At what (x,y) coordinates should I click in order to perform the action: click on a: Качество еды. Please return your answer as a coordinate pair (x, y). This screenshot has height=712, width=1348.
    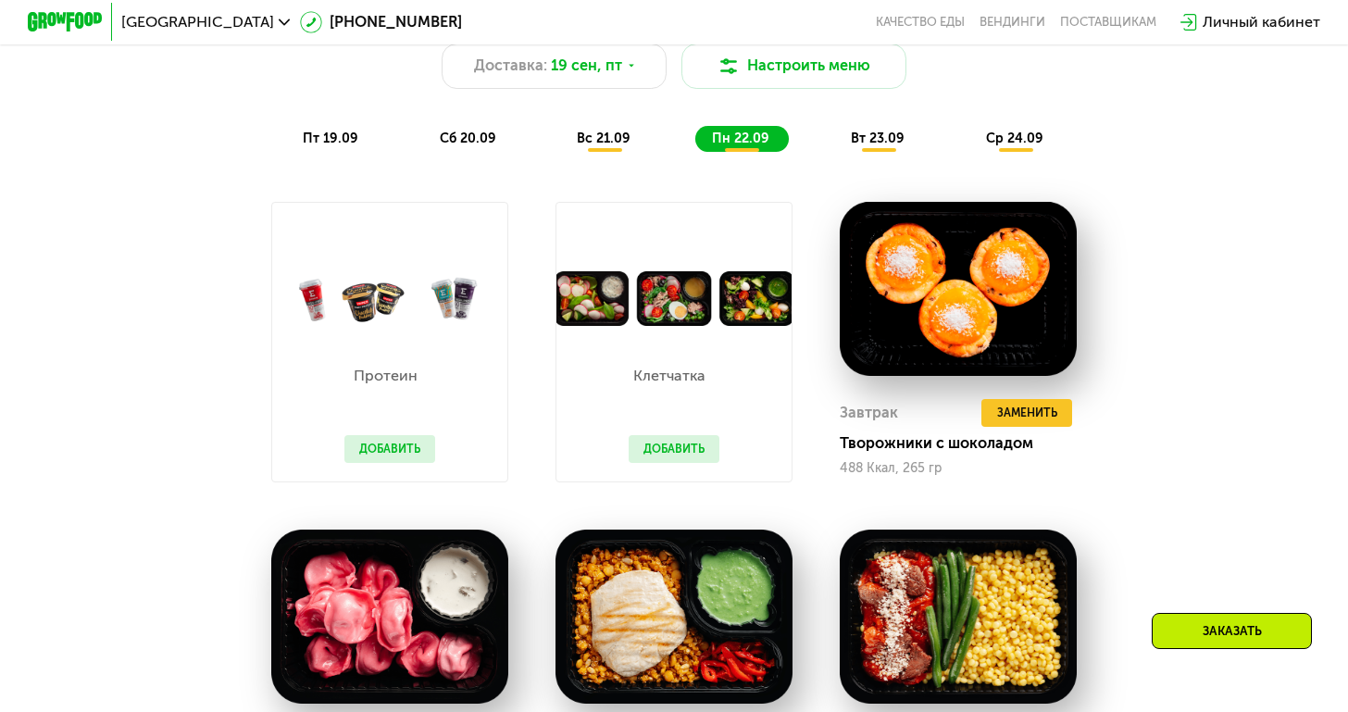
    Looking at the image, I should click on (920, 22).